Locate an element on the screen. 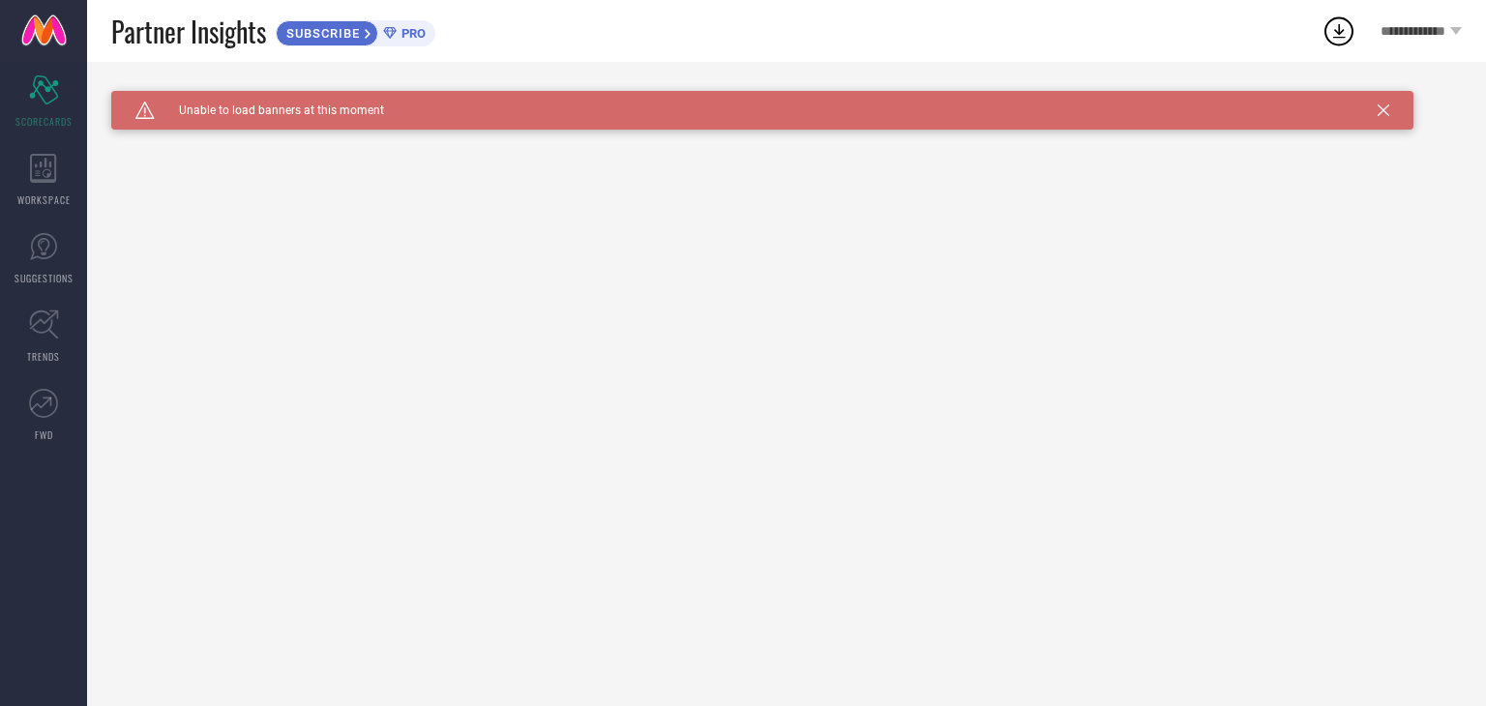 The width and height of the screenshot is (1486, 706). span: TRENDS is located at coordinates (44, 356).